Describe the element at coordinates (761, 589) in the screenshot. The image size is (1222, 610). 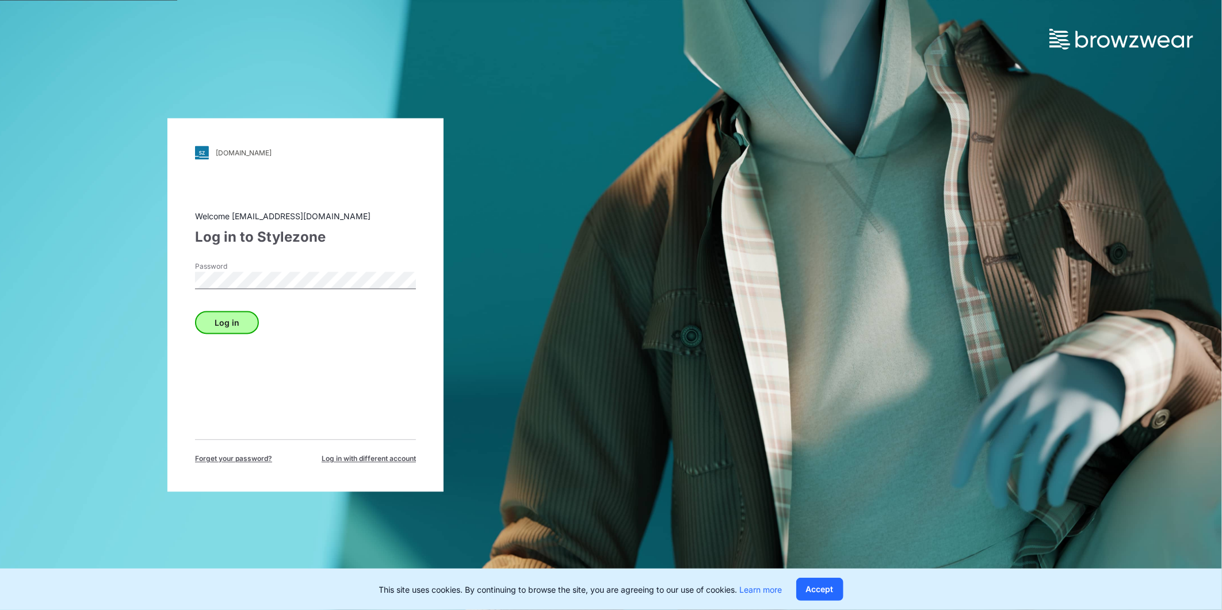
I see `a: Learn more` at that location.